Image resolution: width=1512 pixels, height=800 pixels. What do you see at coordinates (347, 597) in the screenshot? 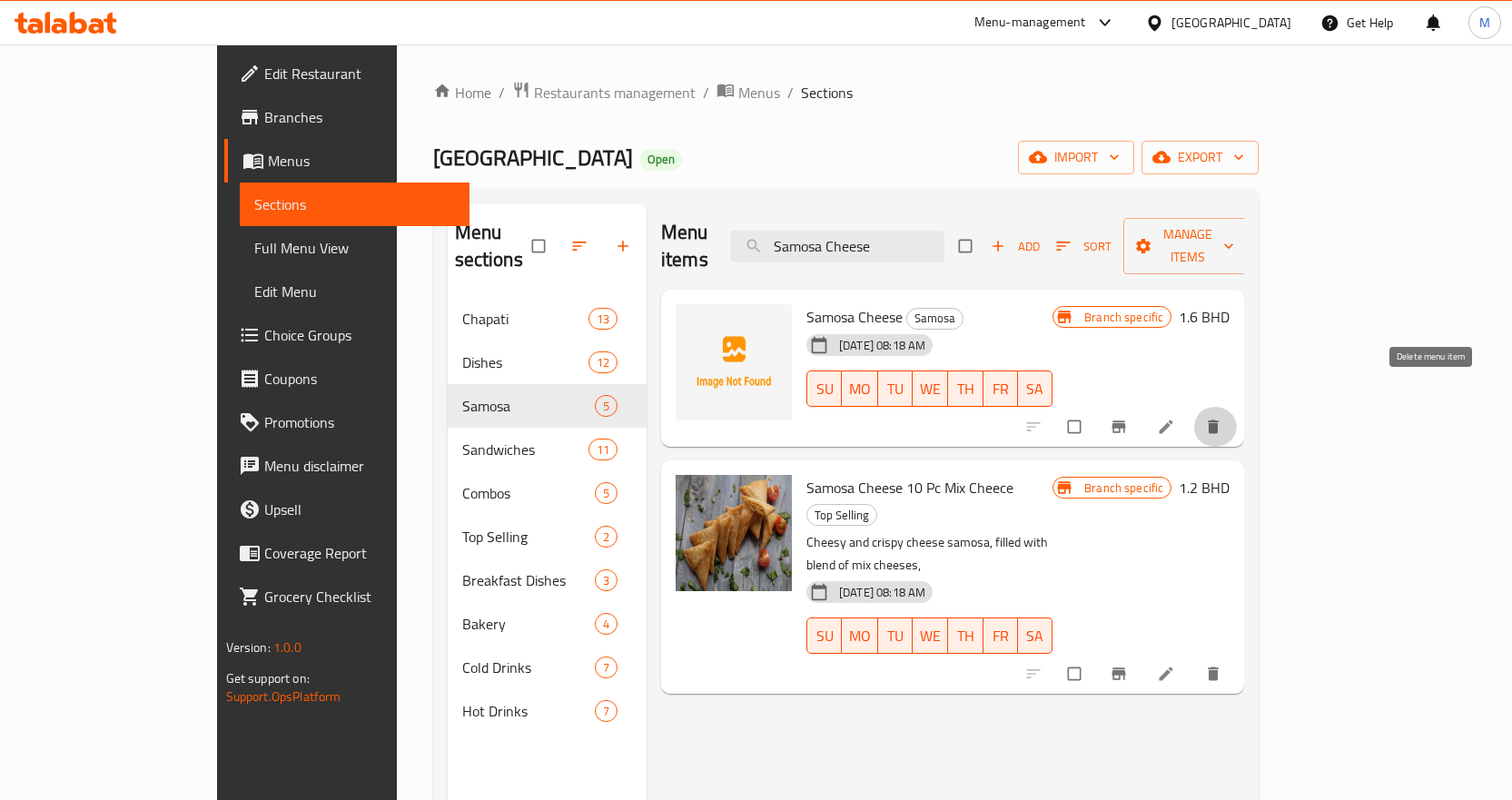
I see `a: Grocery Checklist` at bounding box center [347, 597].